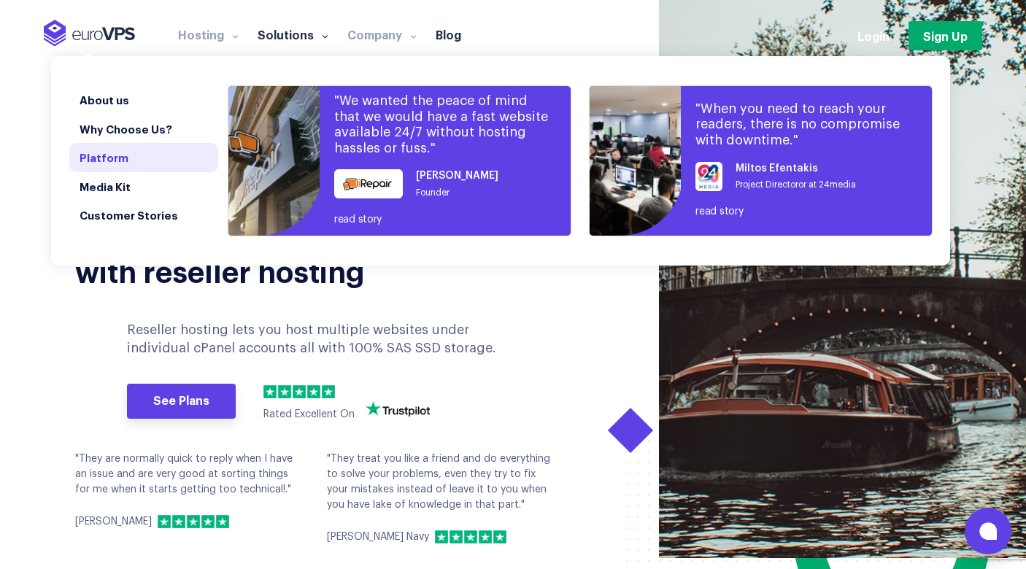 The width and height of the screenshot is (1026, 569). Describe the element at coordinates (315, 339) in the screenshot. I see `p: Reseller hosting lets you host multiple websites under individual cPanel accounts all with 100% S...` at that location.